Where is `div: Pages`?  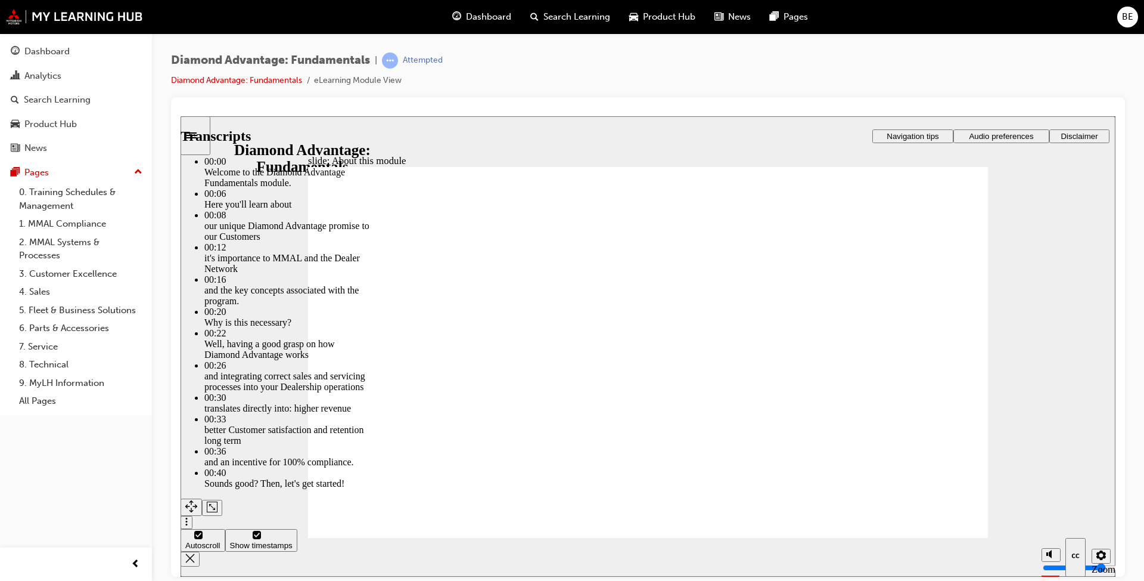 div: Pages is located at coordinates (36, 172).